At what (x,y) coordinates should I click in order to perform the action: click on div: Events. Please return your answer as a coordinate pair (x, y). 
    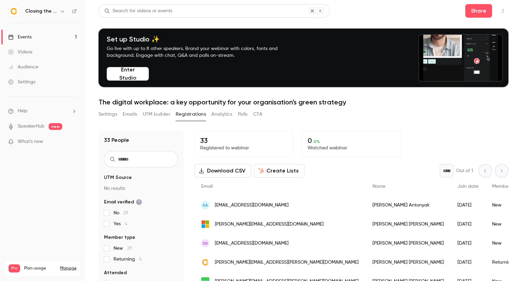
    Looking at the image, I should click on (20, 37).